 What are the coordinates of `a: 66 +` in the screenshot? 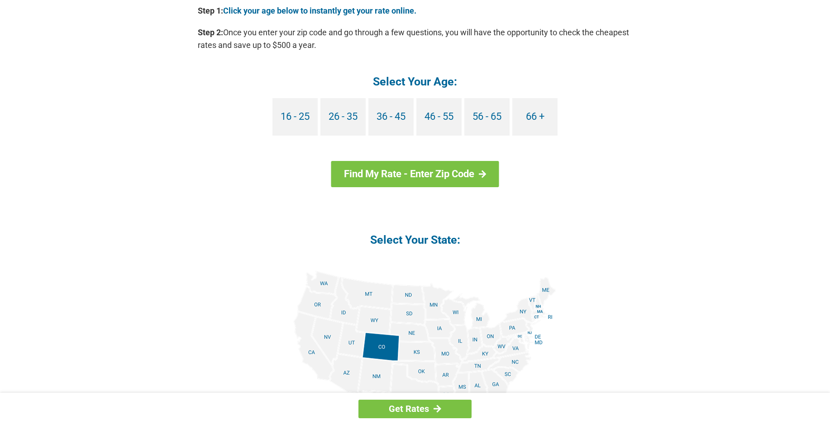 It's located at (535, 117).